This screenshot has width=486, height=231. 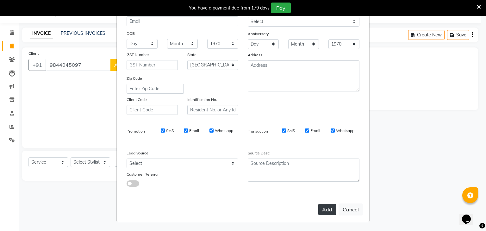 What do you see at coordinates (192, 55) in the screenshot?
I see `label: State` at bounding box center [192, 55].